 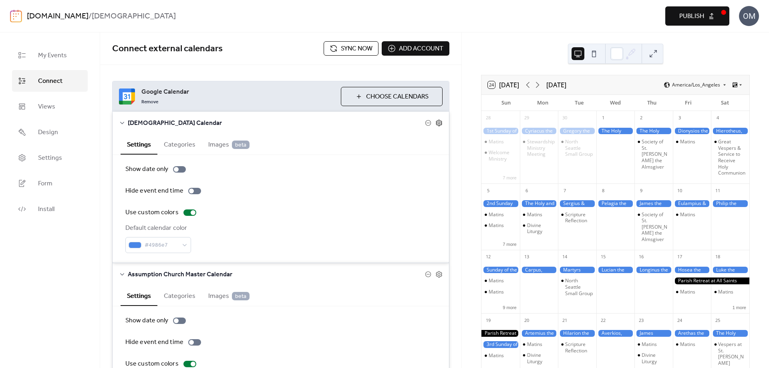 I want to click on div: 8, so click(x=603, y=191).